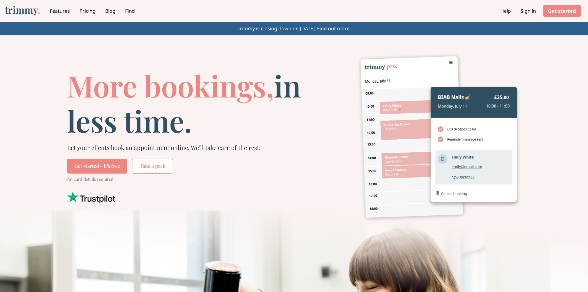 The width and height of the screenshot is (588, 292). Describe the element at coordinates (204, 147) in the screenshot. I see `p: Let your clients book an appointment online. We'll take care of the rest.` at that location.